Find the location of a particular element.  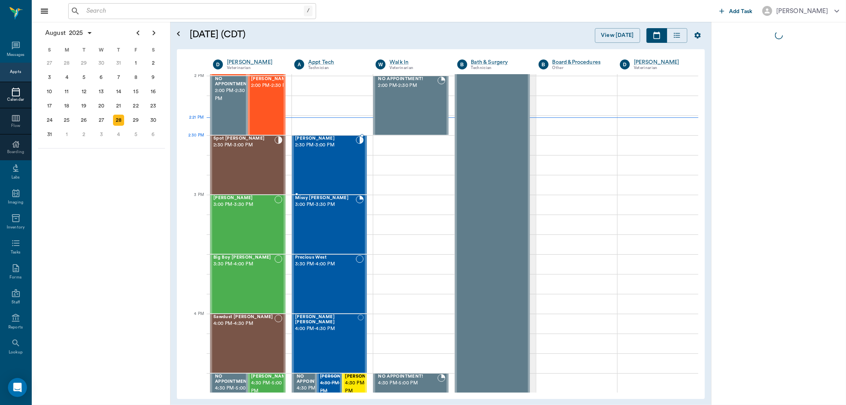

div: Staff is located at coordinates (15, 302).